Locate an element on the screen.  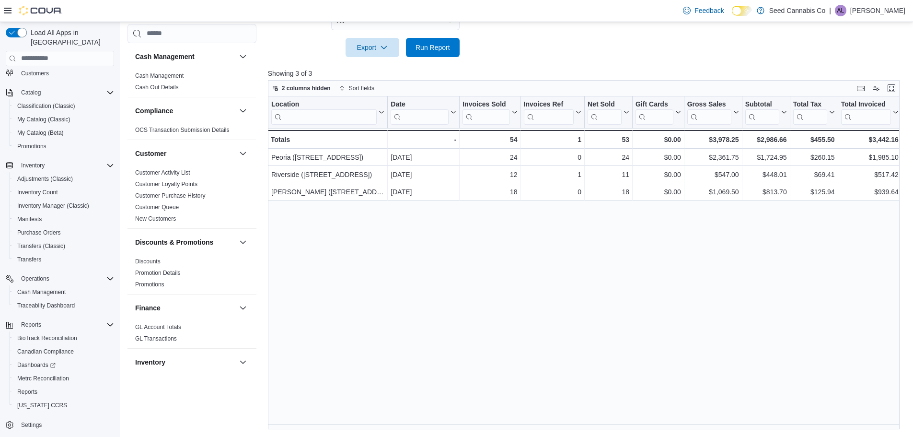
a: OCS Transaction Submission Details is located at coordinates (182, 130).